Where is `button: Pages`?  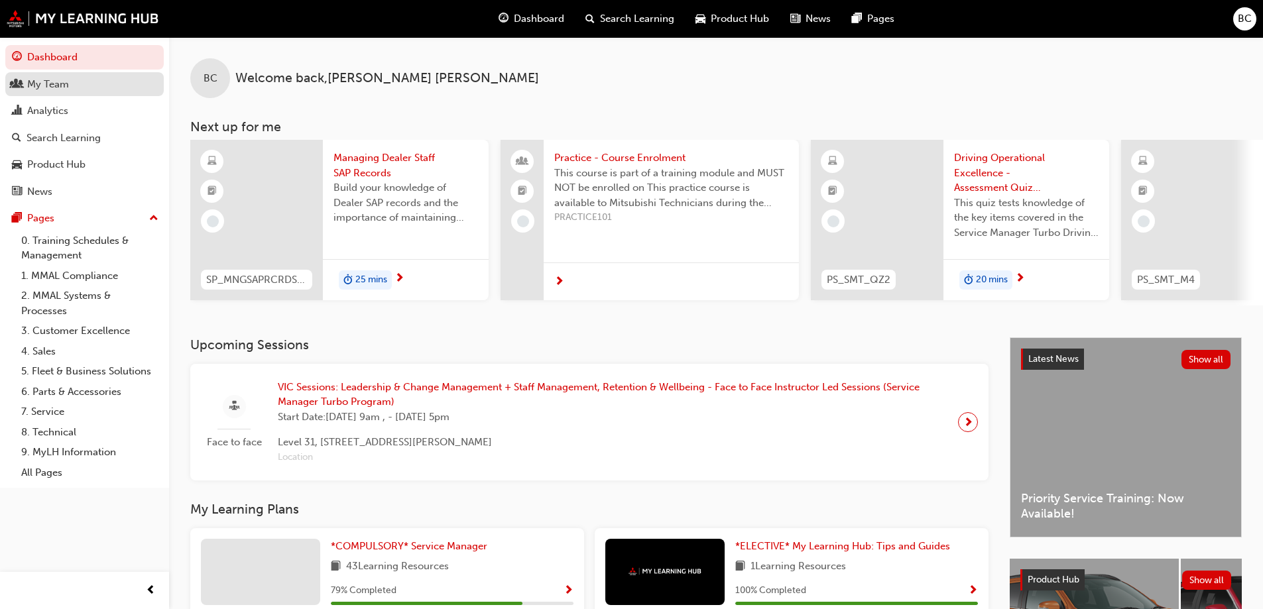 button: Pages is located at coordinates (84, 218).